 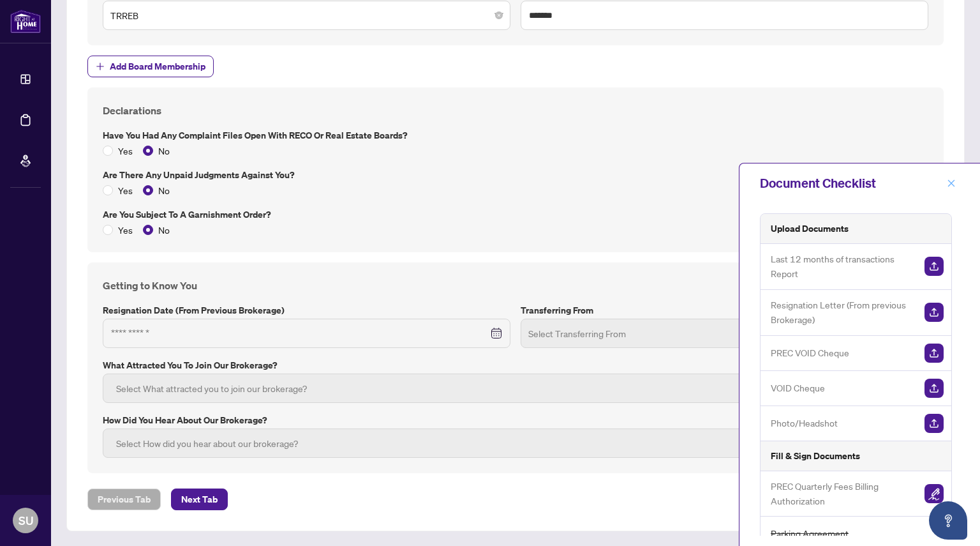 I want to click on span: Last 12 months of transactions Report, so click(x=842, y=266).